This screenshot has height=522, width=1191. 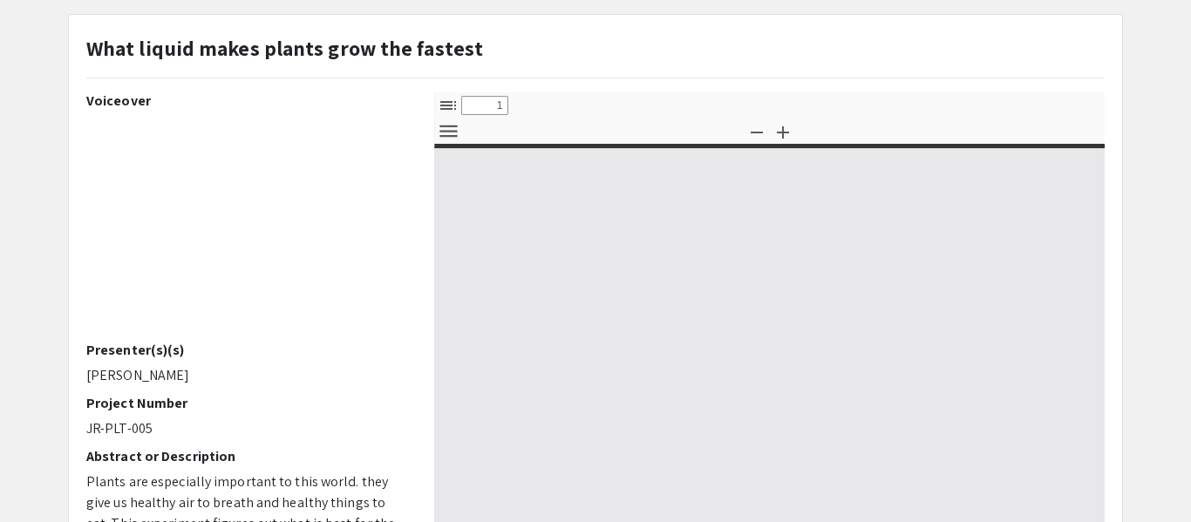 I want to click on button: Tools, so click(x=448, y=131).